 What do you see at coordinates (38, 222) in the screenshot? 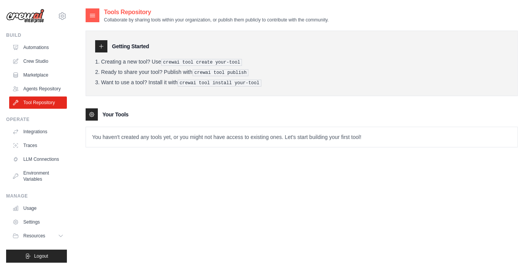
I see `a: Settings` at bounding box center [38, 222].